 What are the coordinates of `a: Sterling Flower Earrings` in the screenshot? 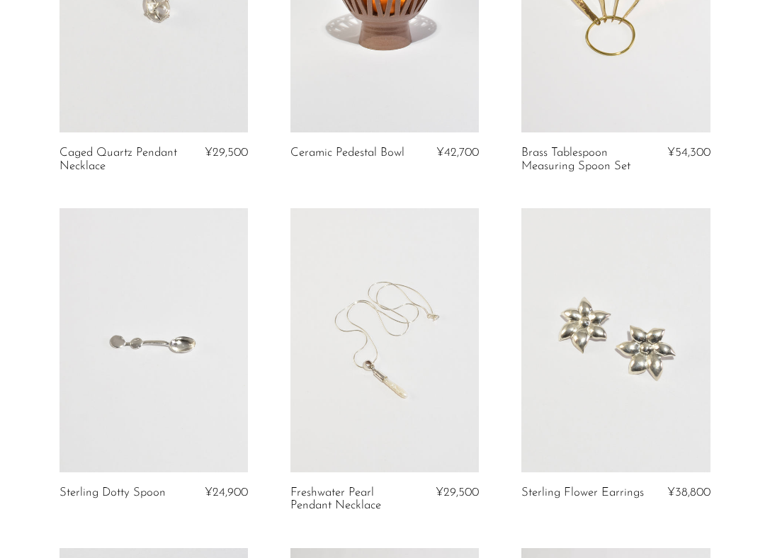 It's located at (582, 493).